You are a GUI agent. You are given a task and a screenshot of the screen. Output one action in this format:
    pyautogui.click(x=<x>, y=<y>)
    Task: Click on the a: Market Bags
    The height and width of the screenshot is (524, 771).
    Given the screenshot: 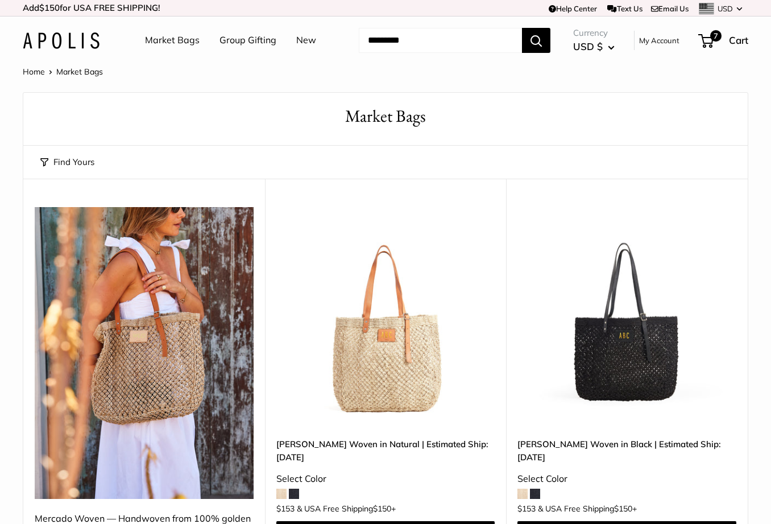 What is the action you would take?
    pyautogui.click(x=172, y=40)
    